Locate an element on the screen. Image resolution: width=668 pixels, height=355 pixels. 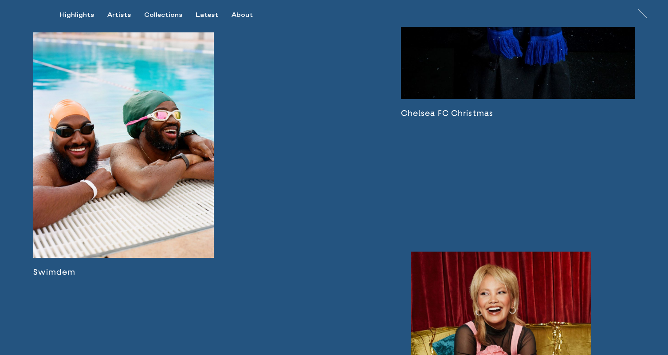
div: Artists is located at coordinates (119, 15).